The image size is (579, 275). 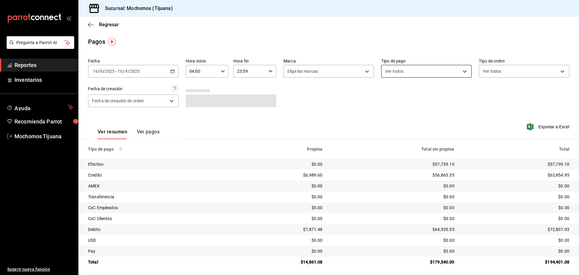 What do you see at coordinates (549, 127) in the screenshot?
I see `button: Exportar a Excel` at bounding box center [549, 127].